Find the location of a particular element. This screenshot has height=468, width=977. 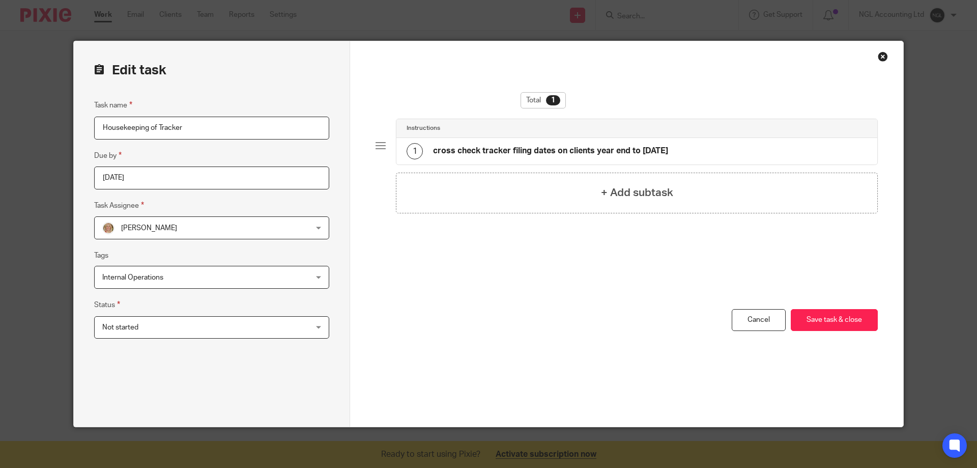

label: Task Assignee is located at coordinates (119, 205).